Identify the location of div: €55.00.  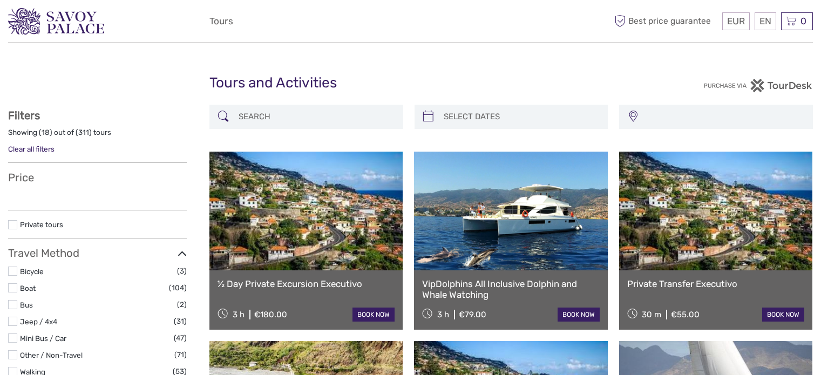
(685, 315).